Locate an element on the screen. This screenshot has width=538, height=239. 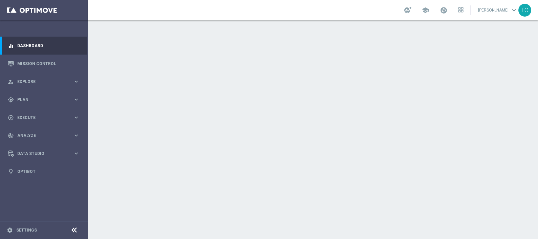
button: play_circle_outline Execute keyboard_arrow_right is located at coordinates (44, 117).